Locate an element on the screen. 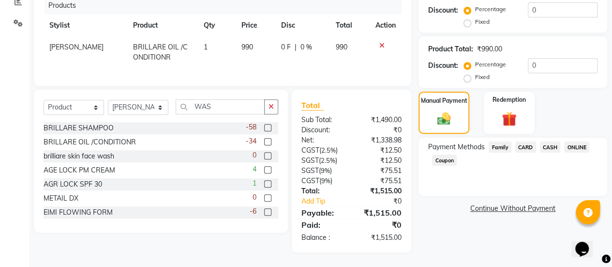 The image size is (612, 267). div: Balance : is located at coordinates (323, 237).